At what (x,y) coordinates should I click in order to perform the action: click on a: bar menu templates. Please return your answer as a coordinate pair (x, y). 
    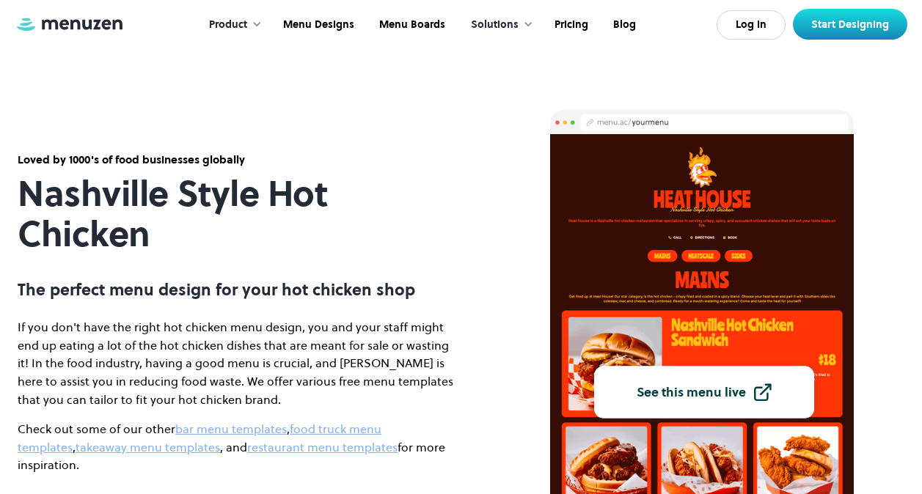
    Looking at the image, I should click on (231, 429).